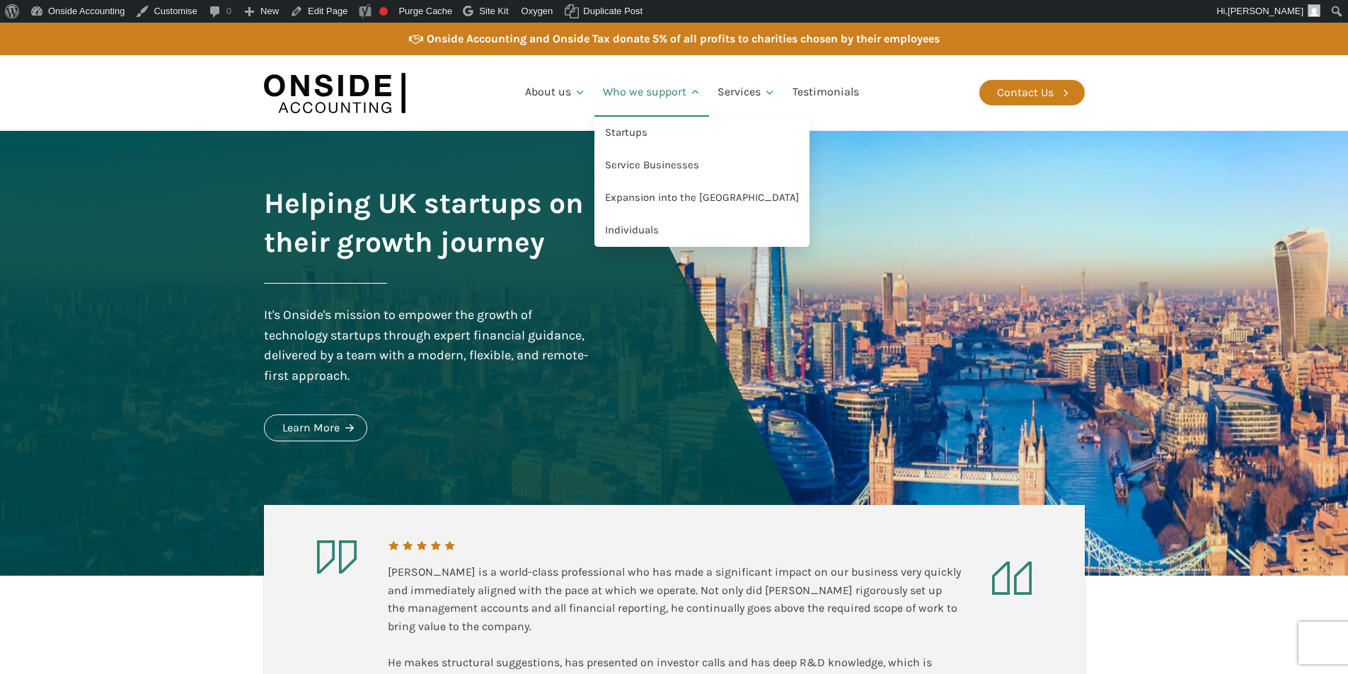 This screenshot has width=1348, height=674. I want to click on a: Testimonials, so click(825, 93).